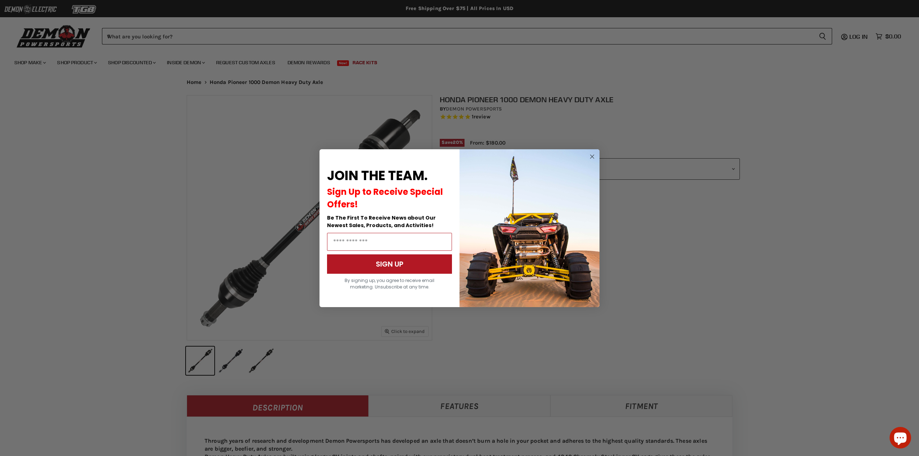  I want to click on inbox-online-store-chat: Shopify online store chat, so click(901, 439).